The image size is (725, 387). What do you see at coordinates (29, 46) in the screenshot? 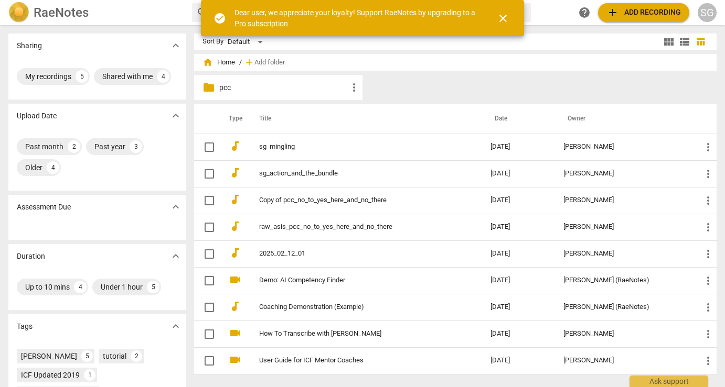
I see `p: Sharing` at bounding box center [29, 46].